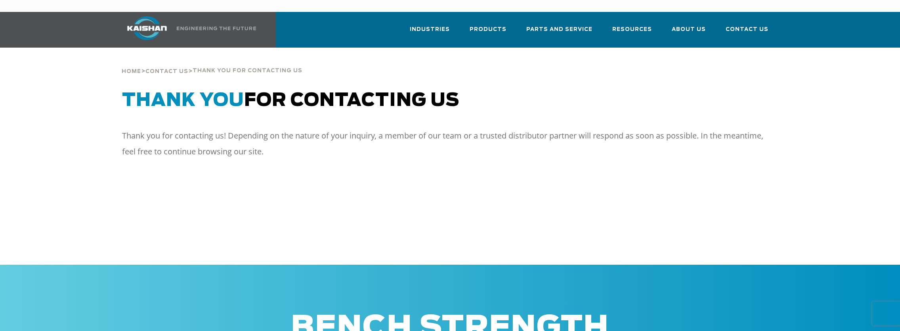 Image resolution: width=900 pixels, height=331 pixels. What do you see at coordinates (689, 33) in the screenshot?
I see `a: About Us` at bounding box center [689, 33].